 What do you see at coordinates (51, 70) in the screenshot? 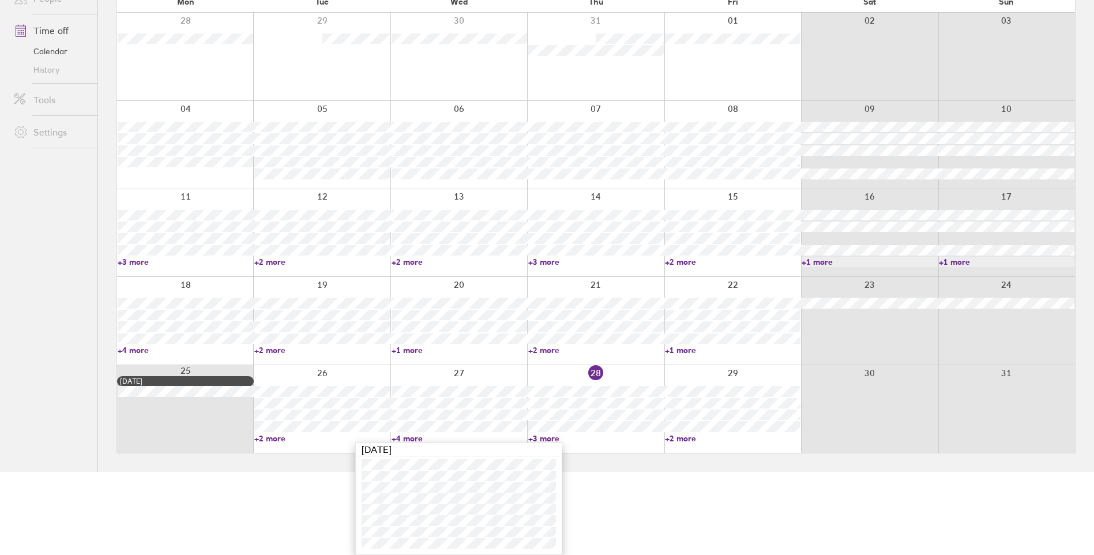
I see `a: History` at bounding box center [51, 70].